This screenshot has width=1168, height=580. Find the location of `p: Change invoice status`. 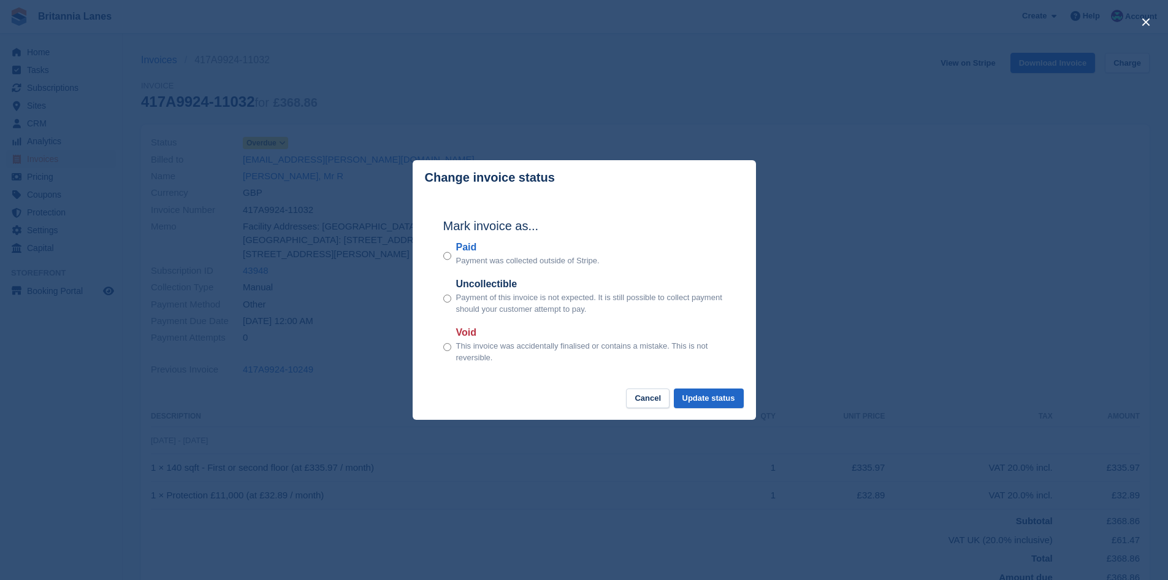

p: Change invoice status is located at coordinates (490, 177).